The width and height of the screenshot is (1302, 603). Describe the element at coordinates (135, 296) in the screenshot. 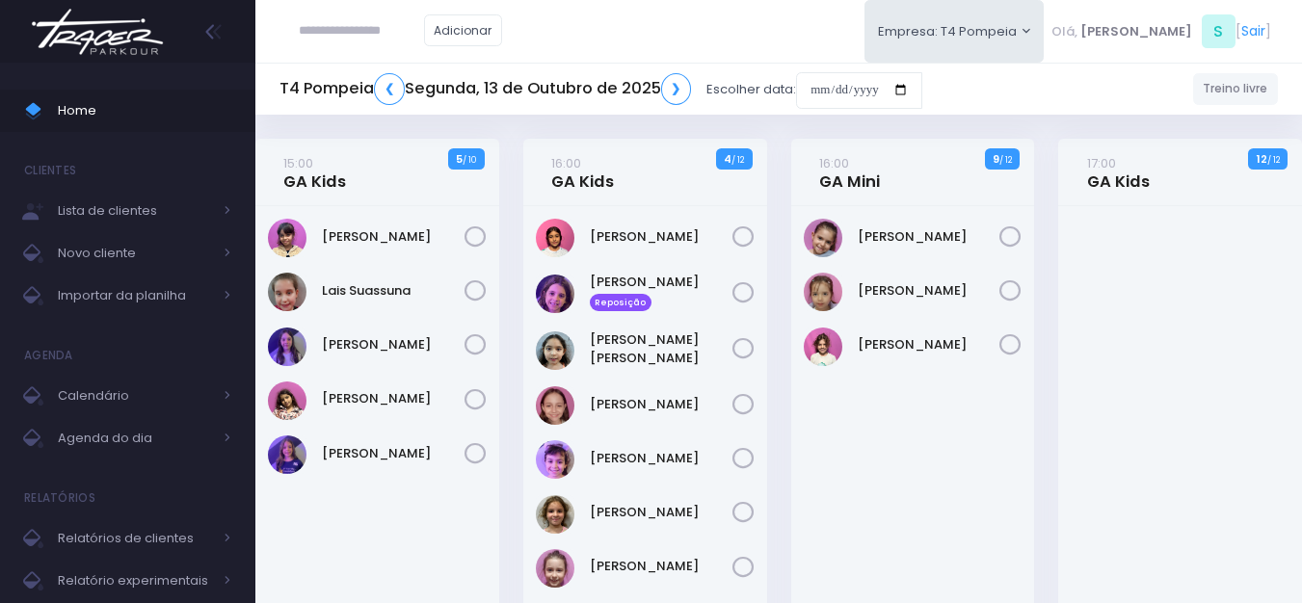

I see `span: Importar da planilha` at that location.